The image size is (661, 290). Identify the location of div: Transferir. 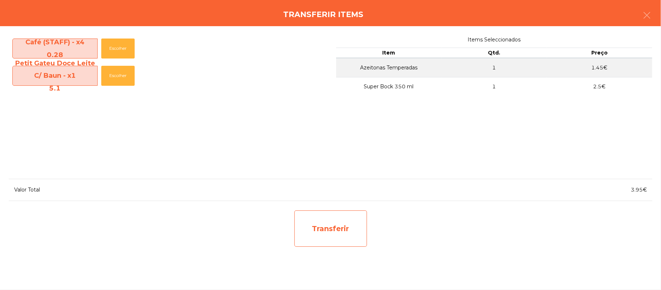
(331, 228).